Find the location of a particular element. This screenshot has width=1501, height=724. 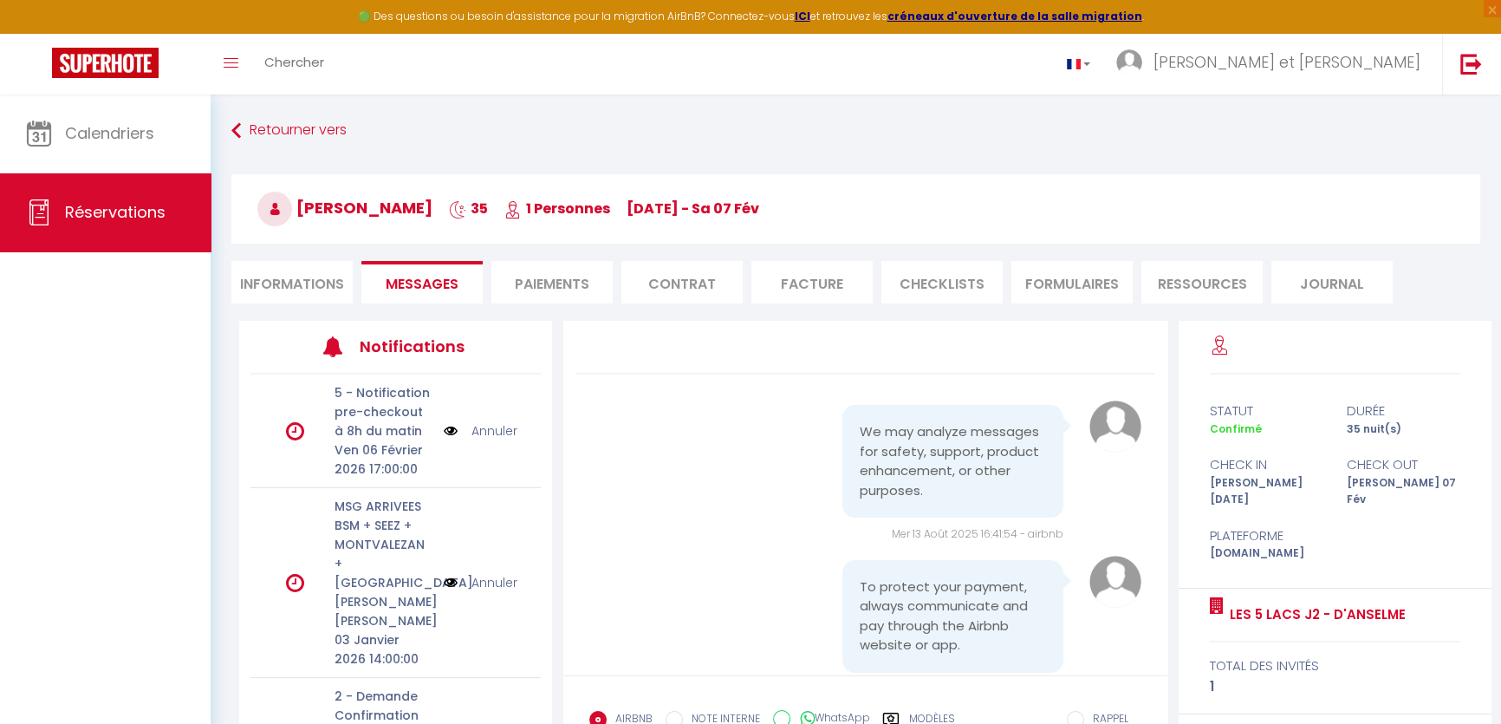

div: durée is located at coordinates (1403, 411).